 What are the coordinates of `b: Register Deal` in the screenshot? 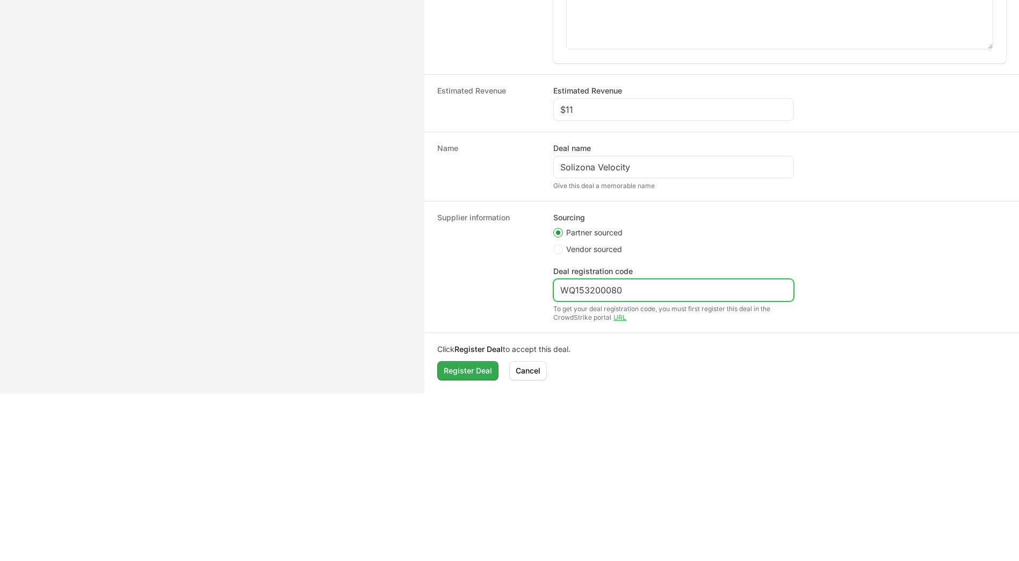 It's located at (478, 348).